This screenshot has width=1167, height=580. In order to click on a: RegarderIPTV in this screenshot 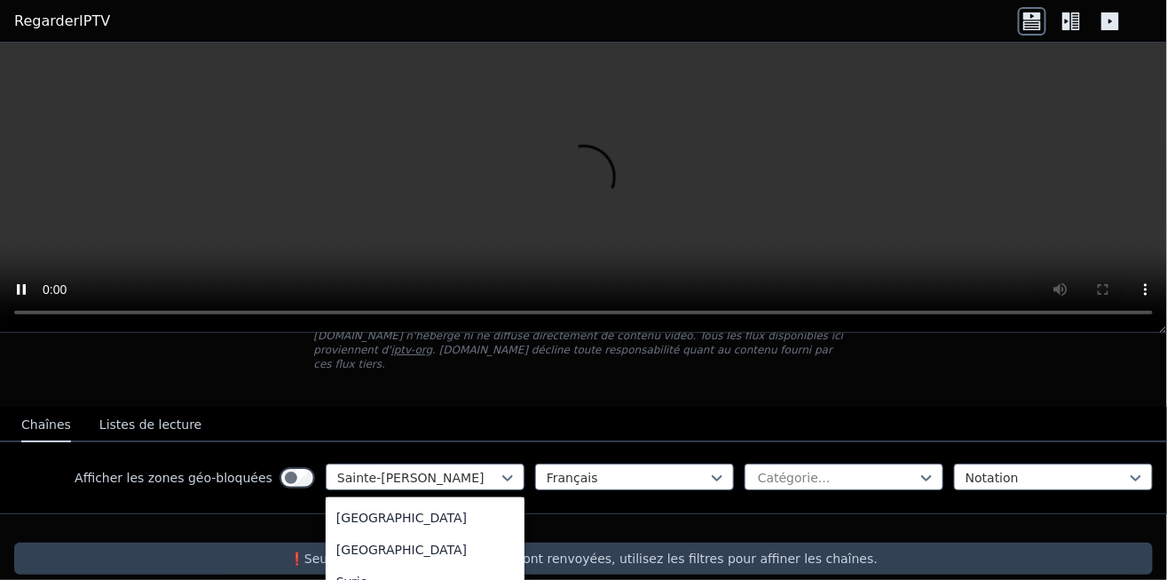, I will do `click(62, 21)`.